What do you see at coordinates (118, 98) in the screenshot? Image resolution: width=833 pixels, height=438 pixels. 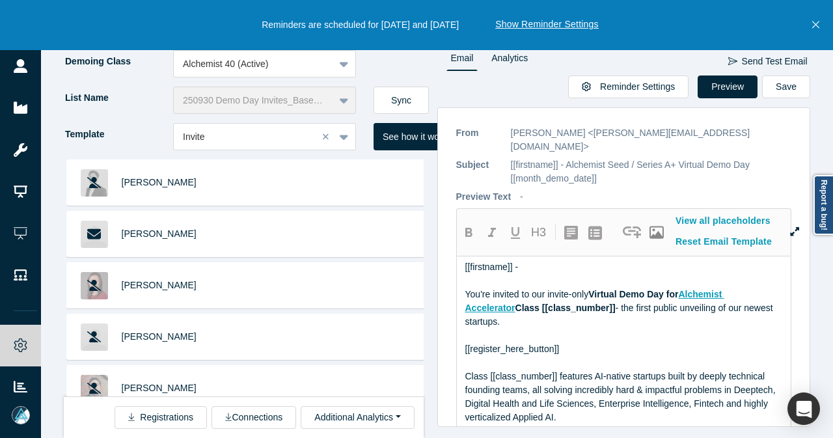 I see `label: List Name` at bounding box center [118, 98].